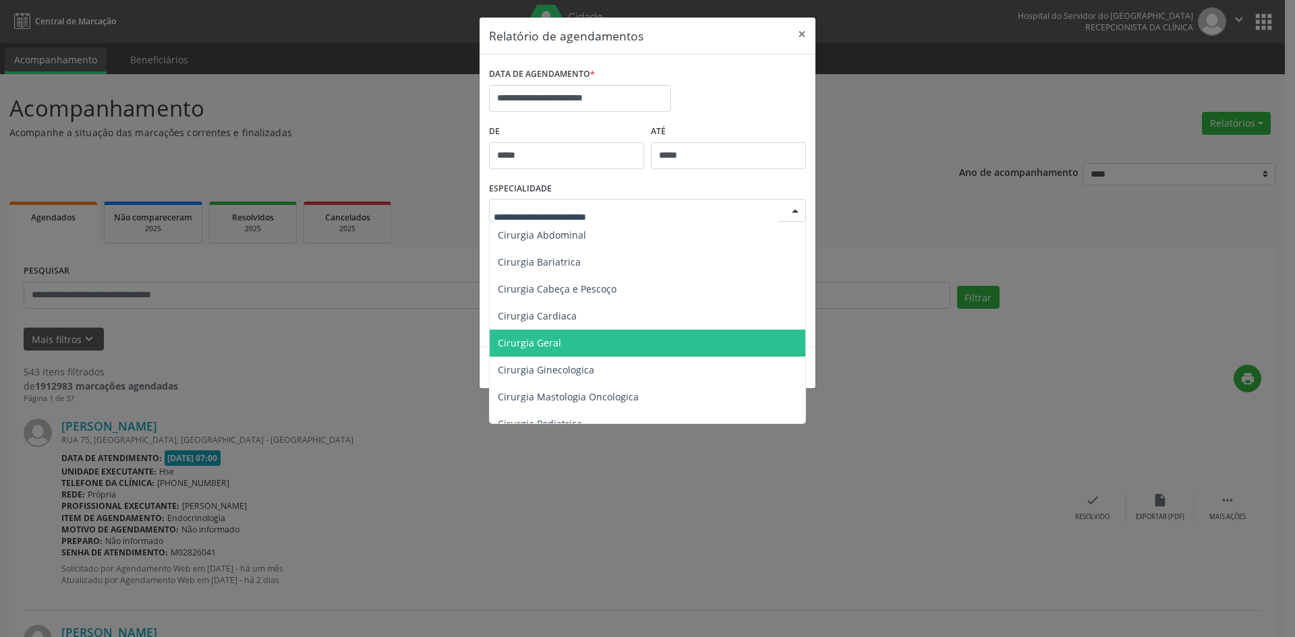 This screenshot has width=1295, height=637. I want to click on h5: Relatório de agendamentos, so click(566, 36).